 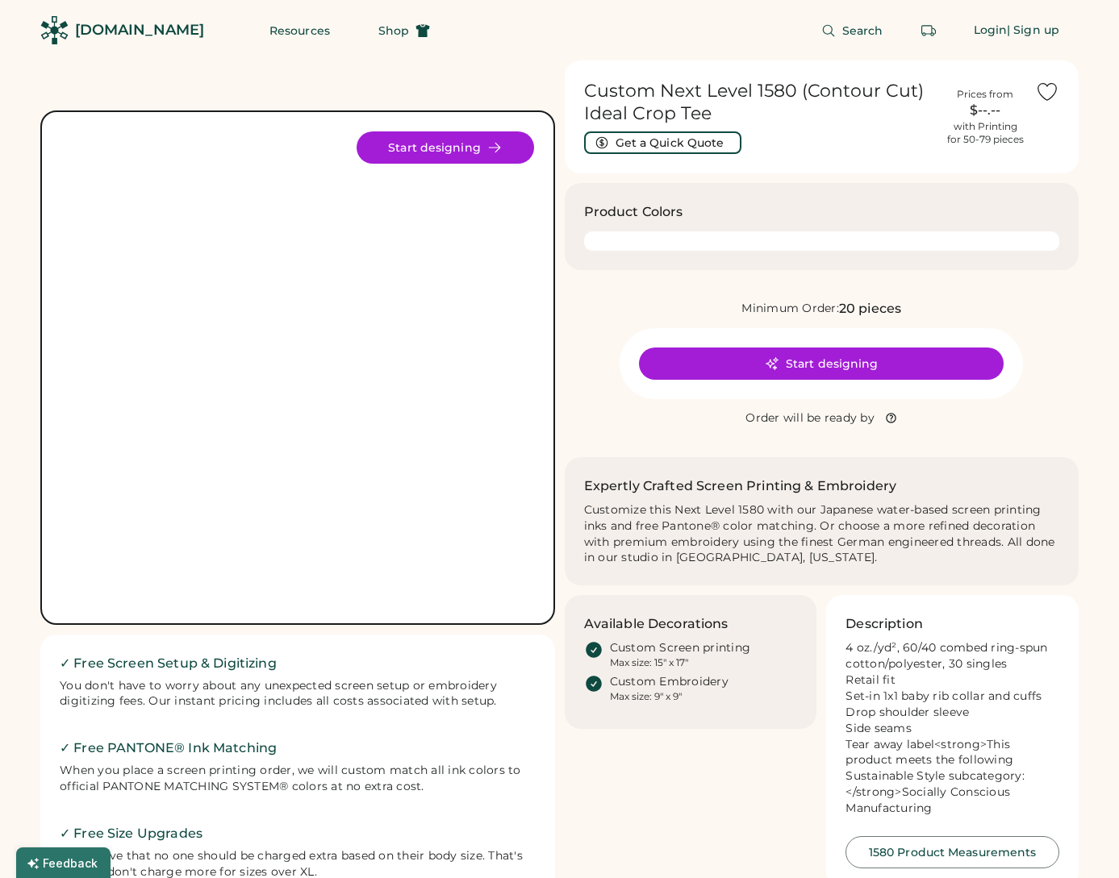 I want to click on button: Shop, so click(x=404, y=31).